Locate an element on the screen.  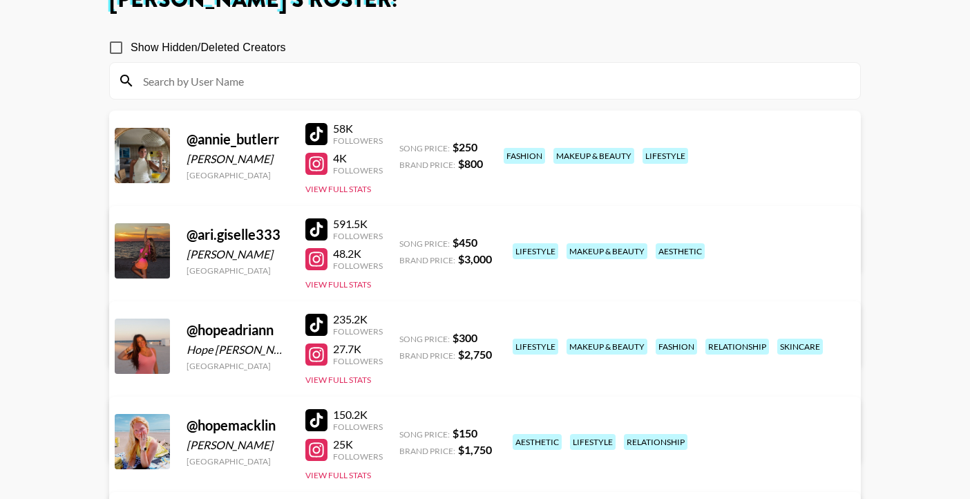
div: @ hopemacklin is located at coordinates (238, 425).